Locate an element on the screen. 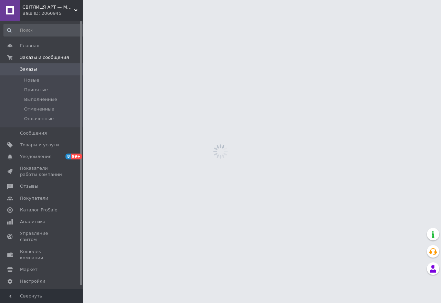 This screenshot has height=303, width=441. span: Настройки is located at coordinates (32, 282).